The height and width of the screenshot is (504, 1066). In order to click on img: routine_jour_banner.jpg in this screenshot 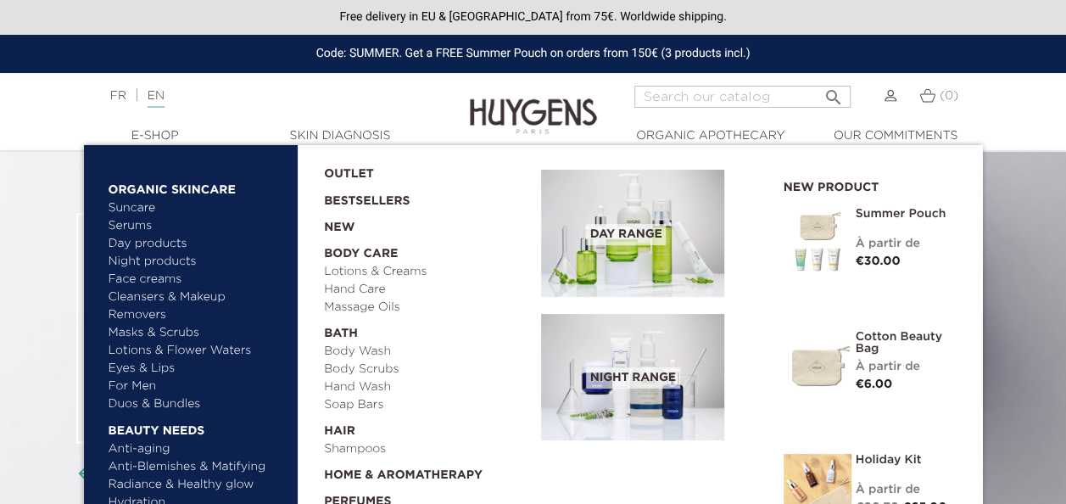, I will do `click(632, 233)`.